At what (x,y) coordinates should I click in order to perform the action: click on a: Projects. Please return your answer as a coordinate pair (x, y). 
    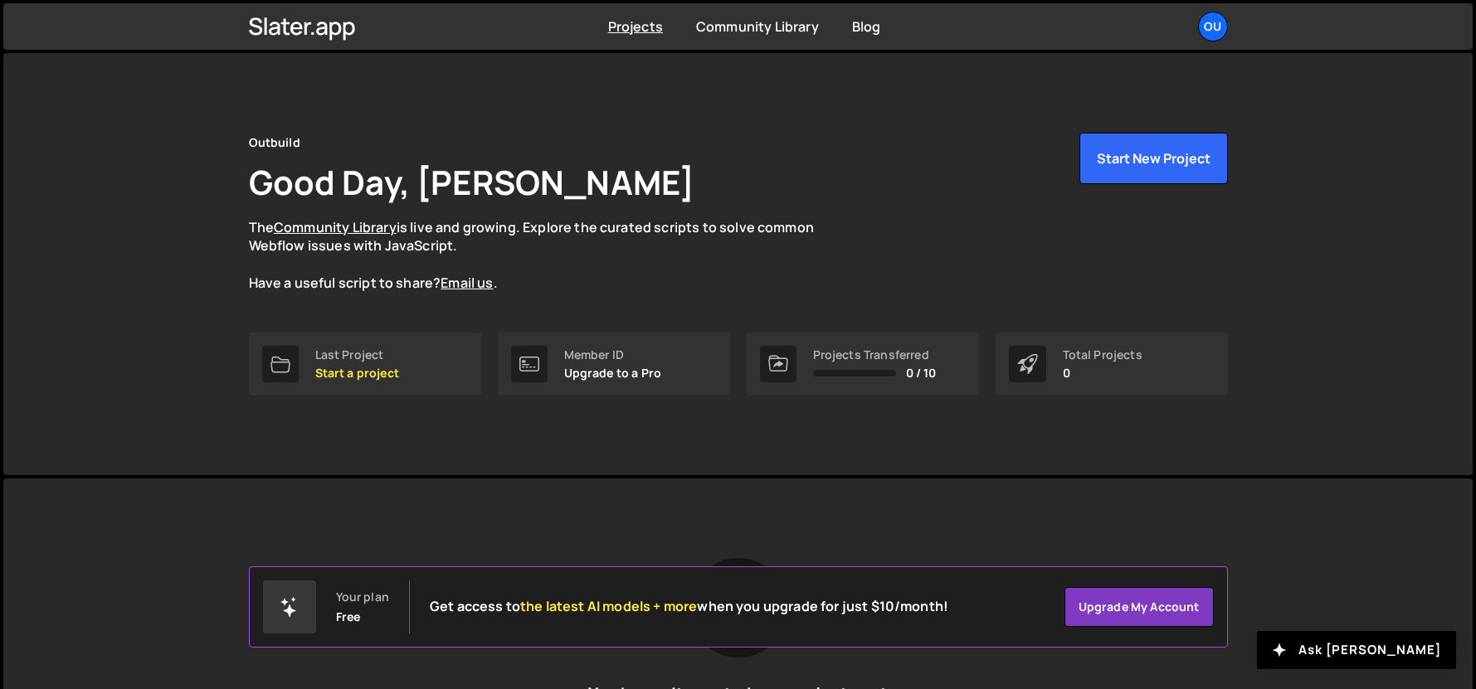
    Looking at the image, I should click on (635, 27).